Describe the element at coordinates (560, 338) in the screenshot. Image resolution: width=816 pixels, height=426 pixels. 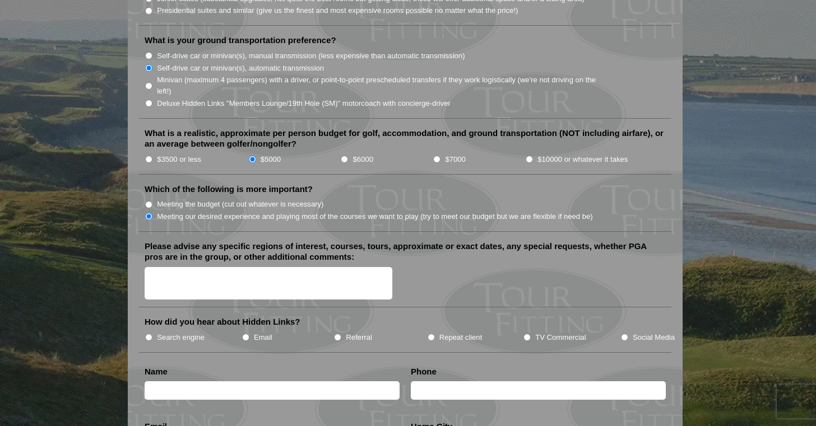
I see `label: TV Commercial` at that location.